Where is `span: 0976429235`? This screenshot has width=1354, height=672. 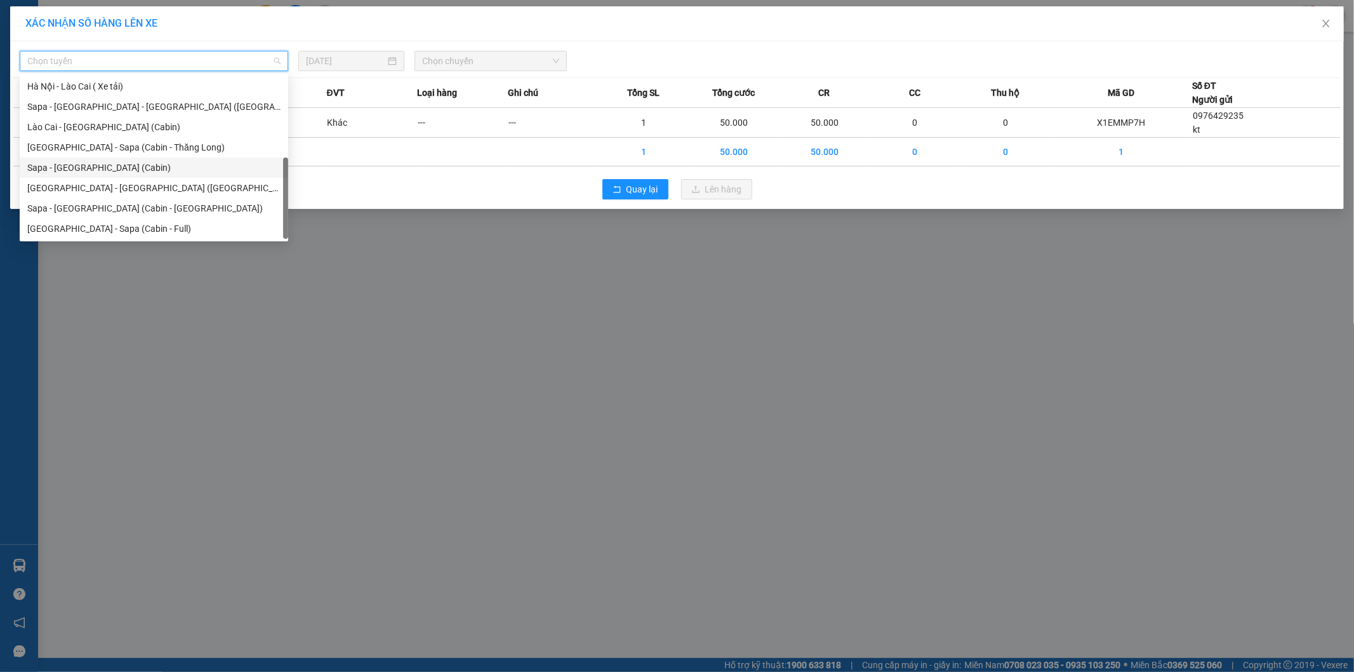
span: 0976429235 is located at coordinates (1218, 116).